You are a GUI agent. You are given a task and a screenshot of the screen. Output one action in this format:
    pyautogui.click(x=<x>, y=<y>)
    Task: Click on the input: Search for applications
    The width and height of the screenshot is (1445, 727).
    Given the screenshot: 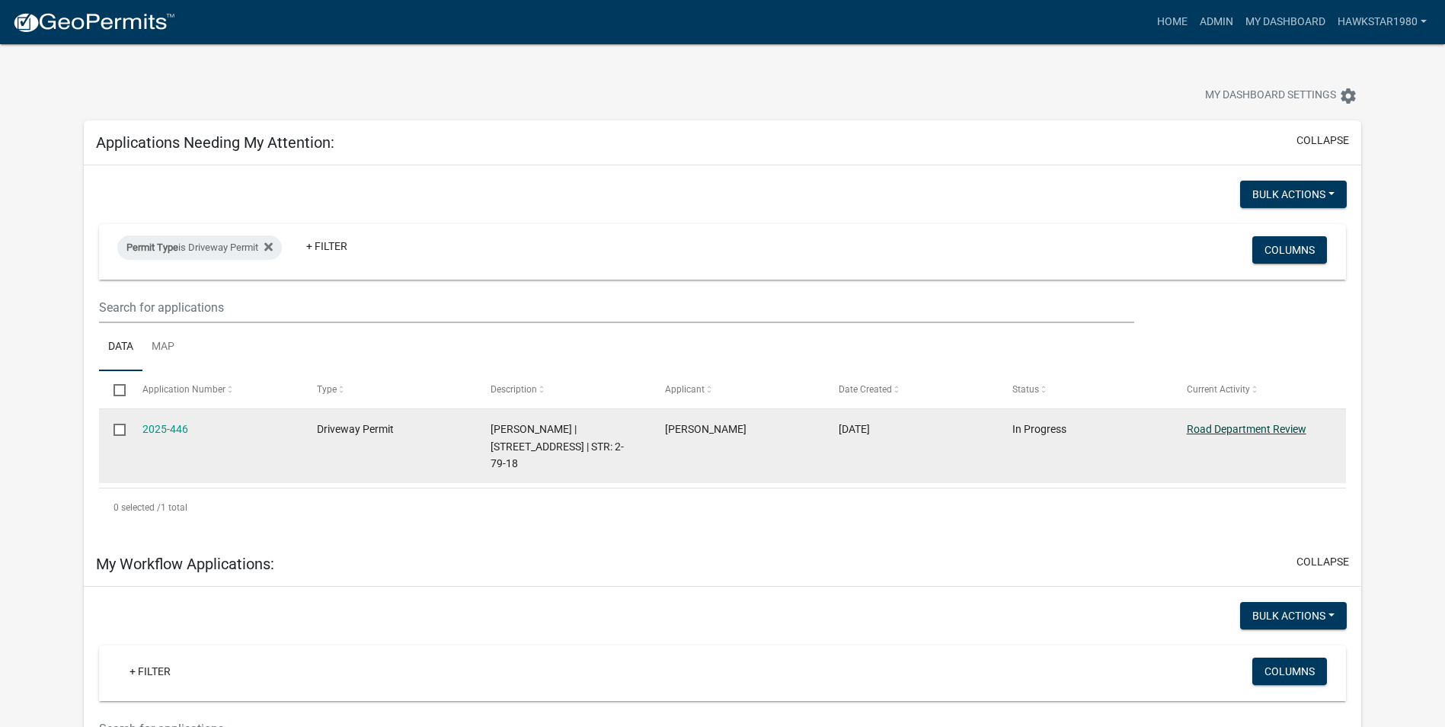 What is the action you would take?
    pyautogui.click(x=616, y=307)
    